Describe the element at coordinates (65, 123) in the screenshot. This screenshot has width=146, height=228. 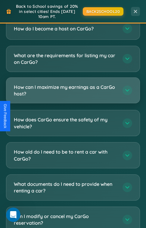
I see `h3: How does CarGo ensure the safety of my vehicle?` at that location.